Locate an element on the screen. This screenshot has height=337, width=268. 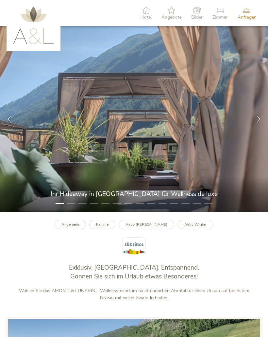
b: Allgemein is located at coordinates (70, 225).